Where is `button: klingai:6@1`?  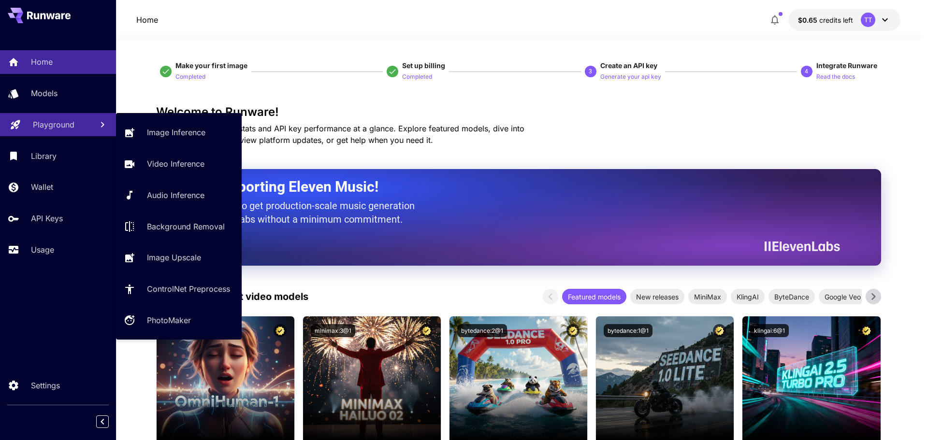 button: klingai:6@1 is located at coordinates (770, 331).